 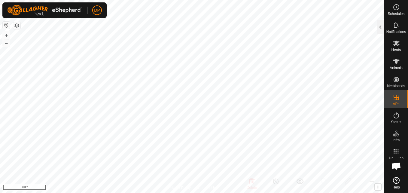 What do you see at coordinates (179, 188) in the screenshot?
I see `a: Privacy Policy` at bounding box center [179, 188].